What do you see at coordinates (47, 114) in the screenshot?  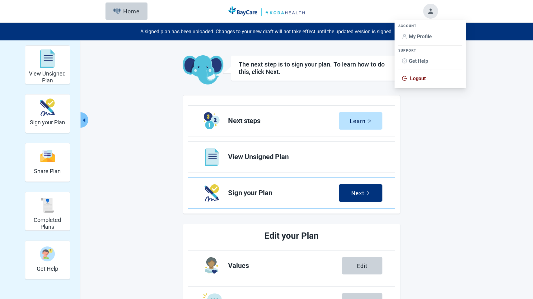 I see `div: Sign your Plan` at bounding box center [47, 114].